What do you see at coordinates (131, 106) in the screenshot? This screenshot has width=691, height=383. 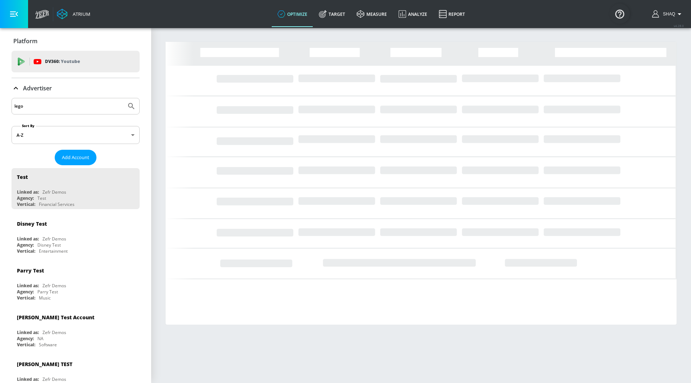 I see `button: Submit Search` at bounding box center [131, 106].